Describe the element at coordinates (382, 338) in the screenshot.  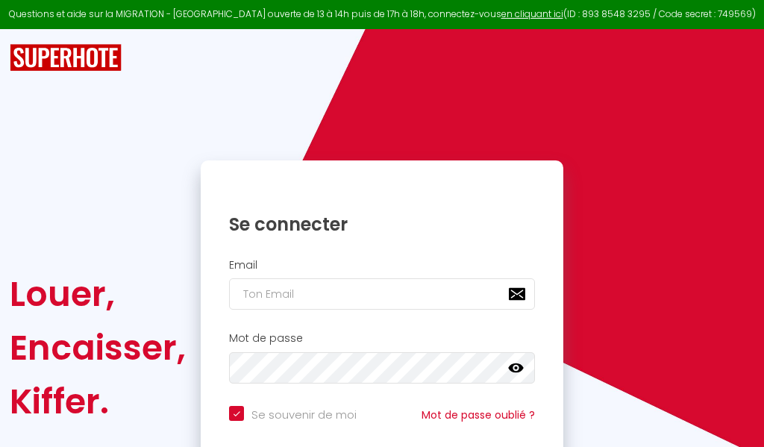
I see `h2: Mot de passe` at that location.